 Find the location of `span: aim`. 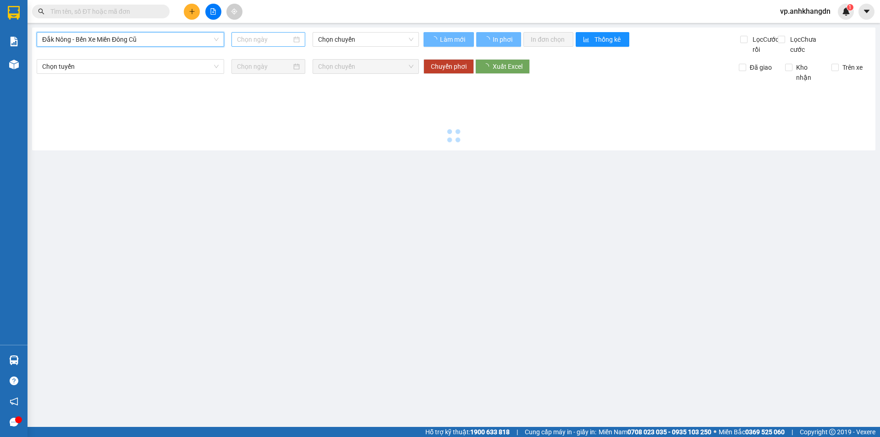

span: aim is located at coordinates (234, 11).